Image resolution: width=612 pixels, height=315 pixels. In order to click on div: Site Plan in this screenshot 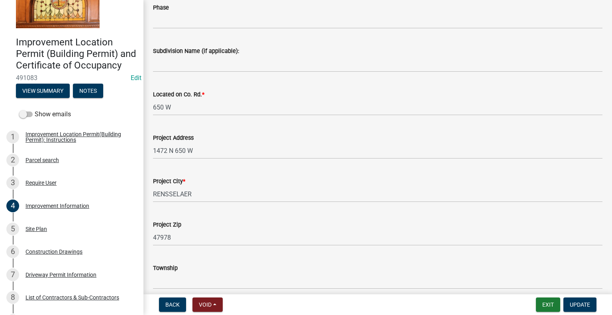, I will do `click(36, 229)`.